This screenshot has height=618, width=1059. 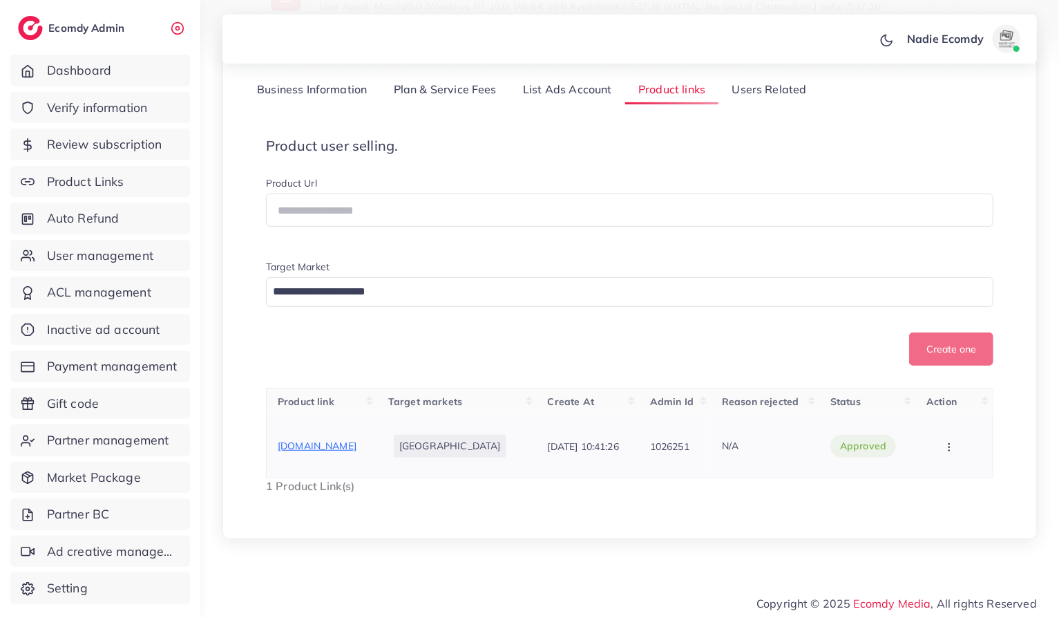 What do you see at coordinates (100, 108) in the screenshot?
I see `a: Verify information` at bounding box center [100, 108].